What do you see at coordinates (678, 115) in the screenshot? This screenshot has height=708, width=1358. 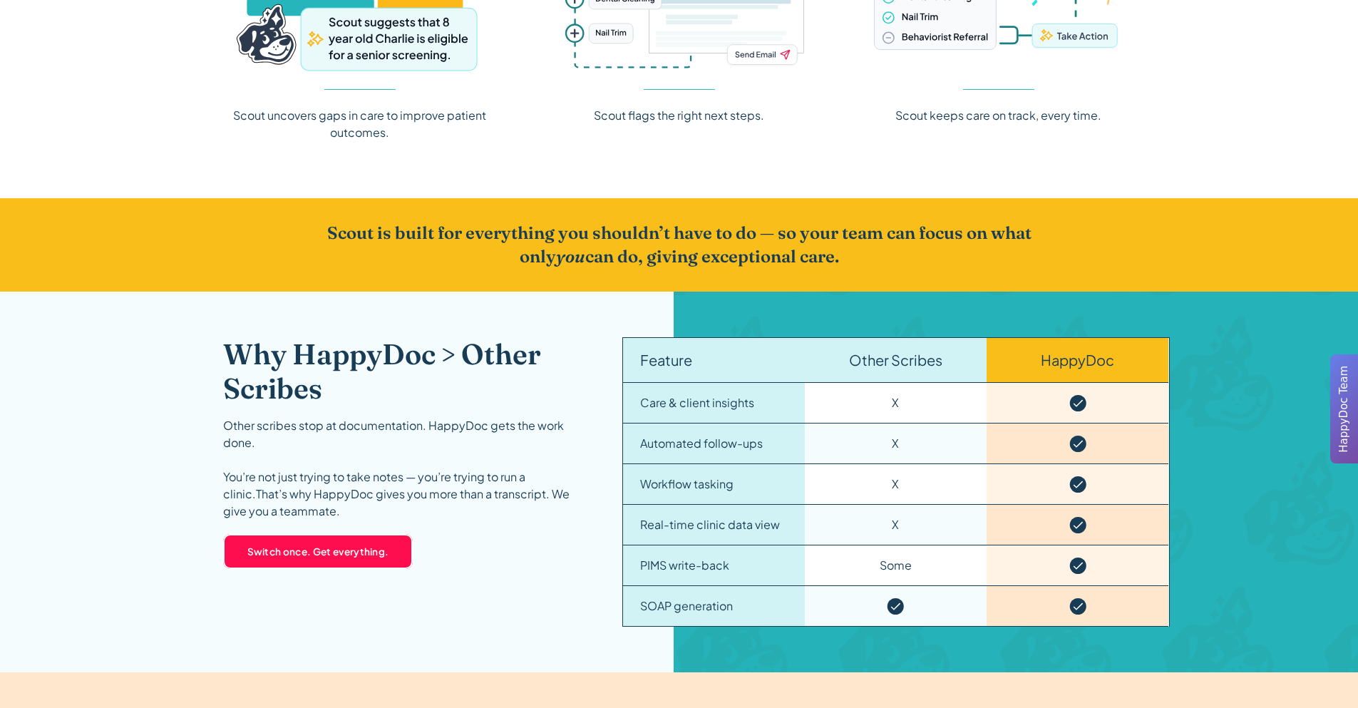 I see `div: Scout flags the right next steps.` at bounding box center [678, 115].